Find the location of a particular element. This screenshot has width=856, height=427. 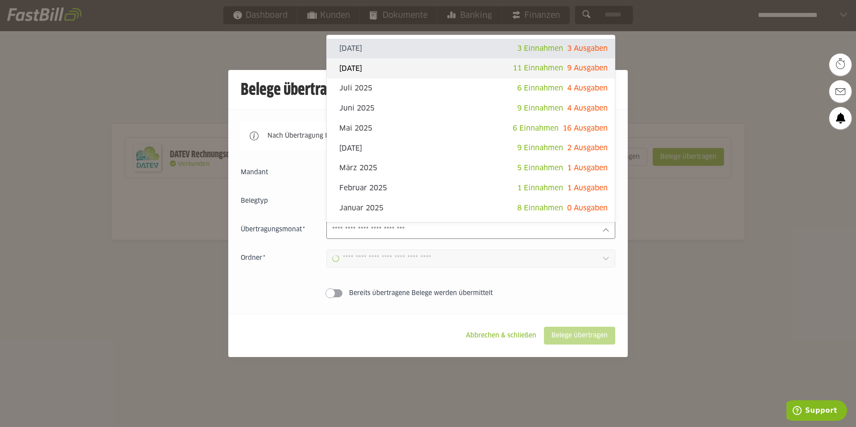

sl-button: Belege übertragen is located at coordinates (580, 336).